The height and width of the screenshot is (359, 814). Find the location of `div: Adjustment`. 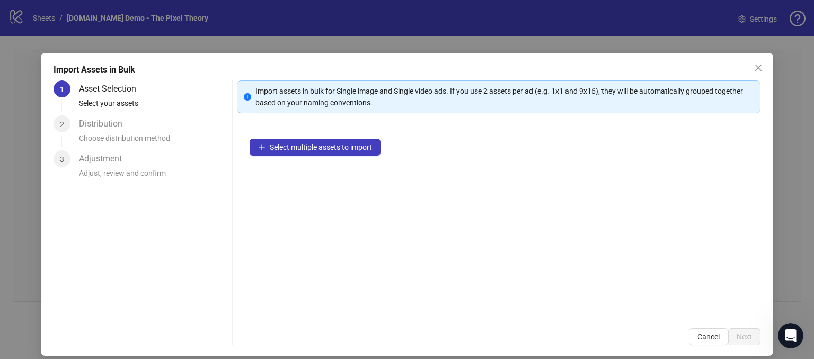

div: Adjustment is located at coordinates (104, 159).